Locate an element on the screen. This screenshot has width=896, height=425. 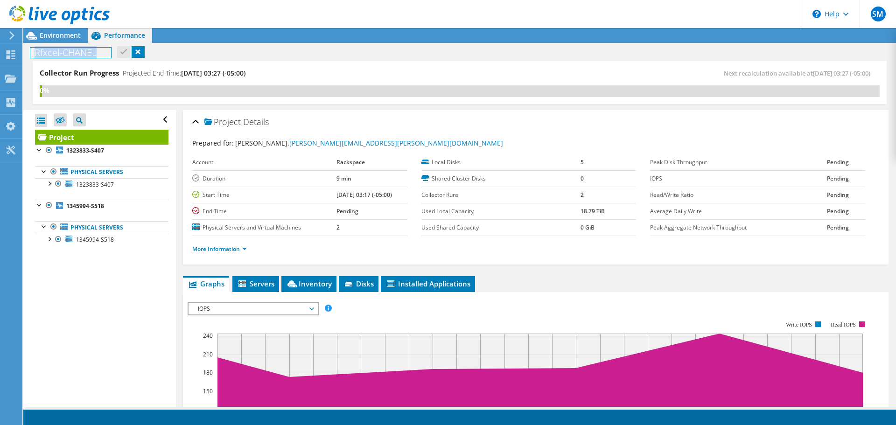
b: 5 is located at coordinates (582, 162).